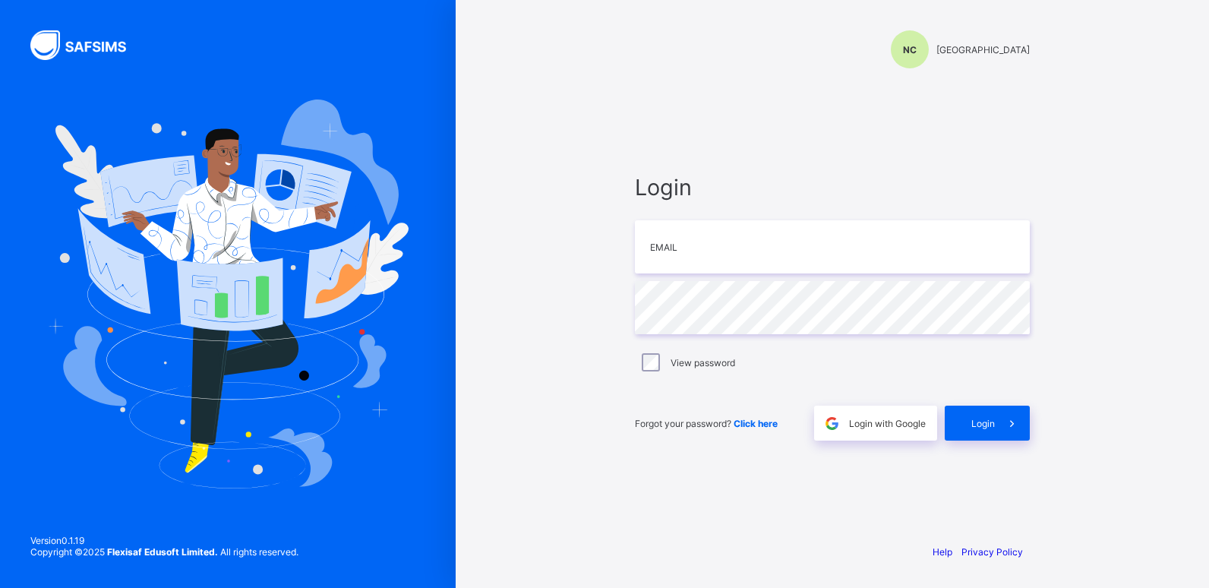  Describe the element at coordinates (707, 423) in the screenshot. I see `span: Forgot your password?` at that location.